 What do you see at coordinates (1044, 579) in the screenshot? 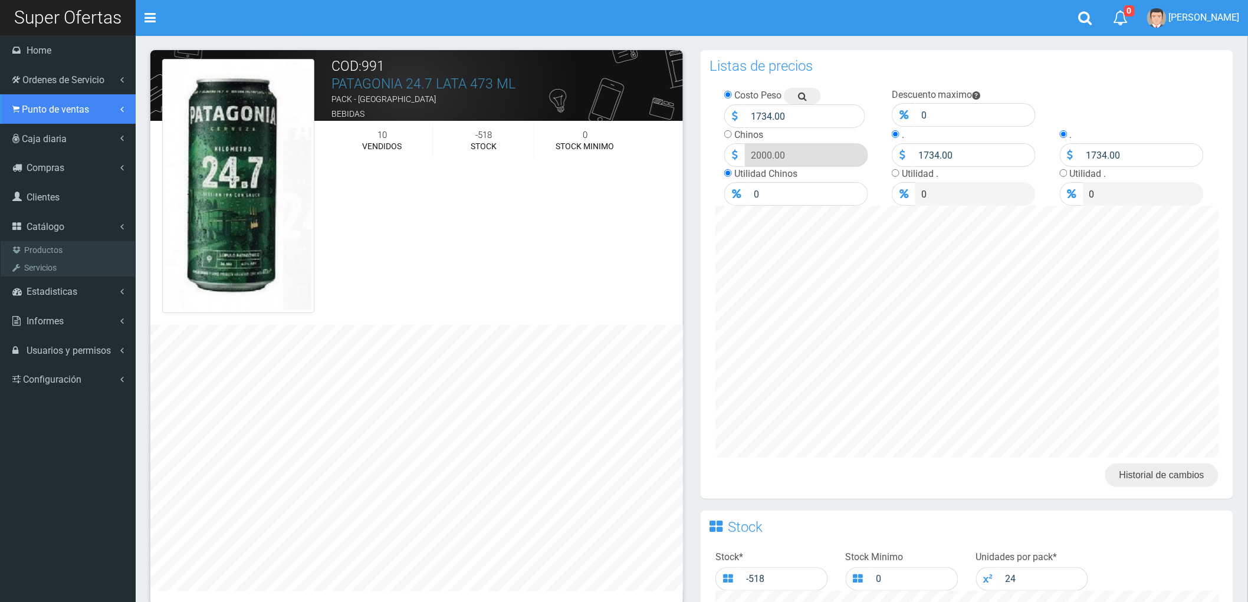
I see `input: 1` at bounding box center [1044, 579].